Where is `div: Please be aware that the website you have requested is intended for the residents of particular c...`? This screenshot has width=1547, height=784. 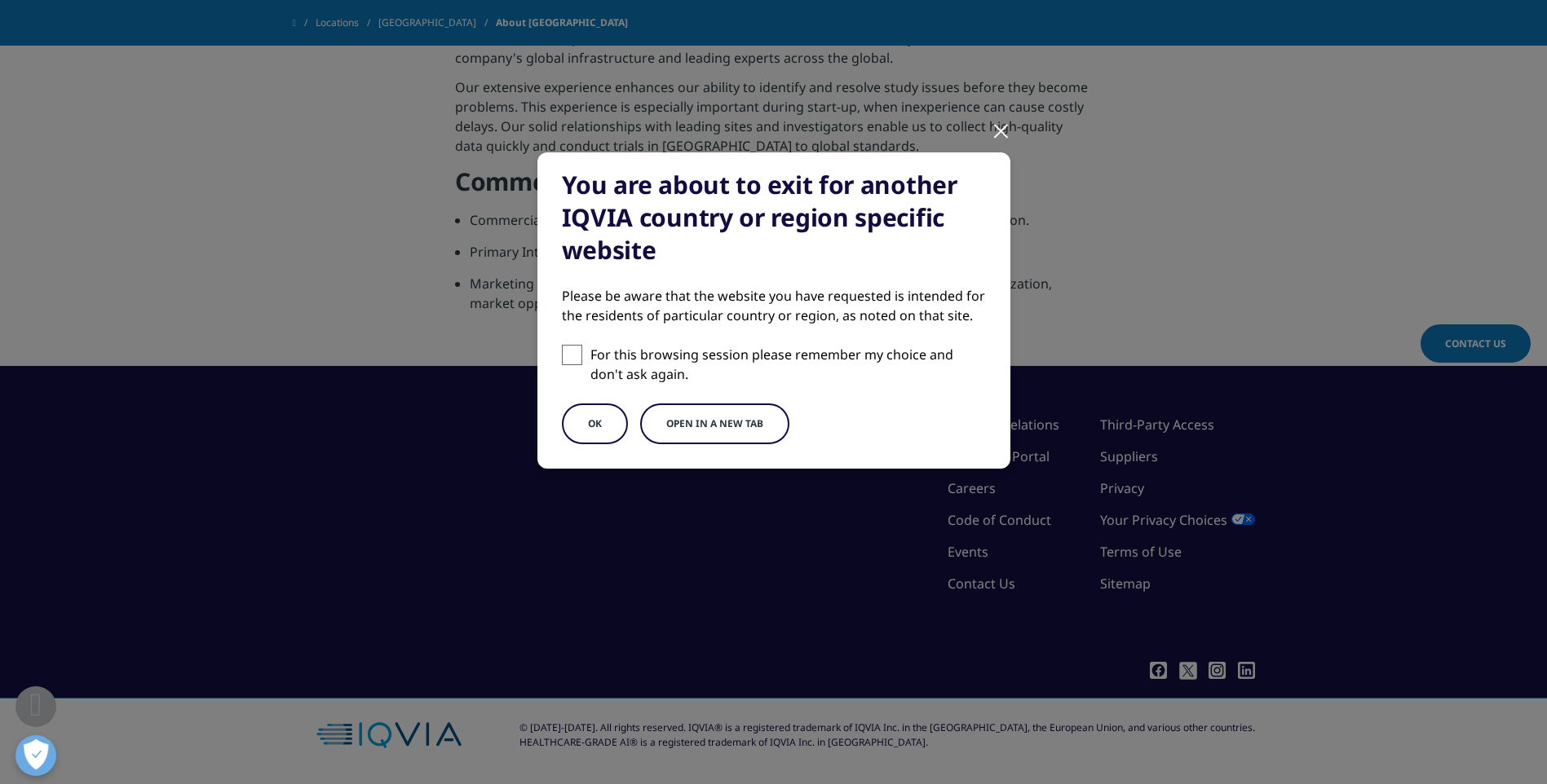
div: Please be aware that the website you have requested is intended for the residents of particular c... is located at coordinates (774, 306).